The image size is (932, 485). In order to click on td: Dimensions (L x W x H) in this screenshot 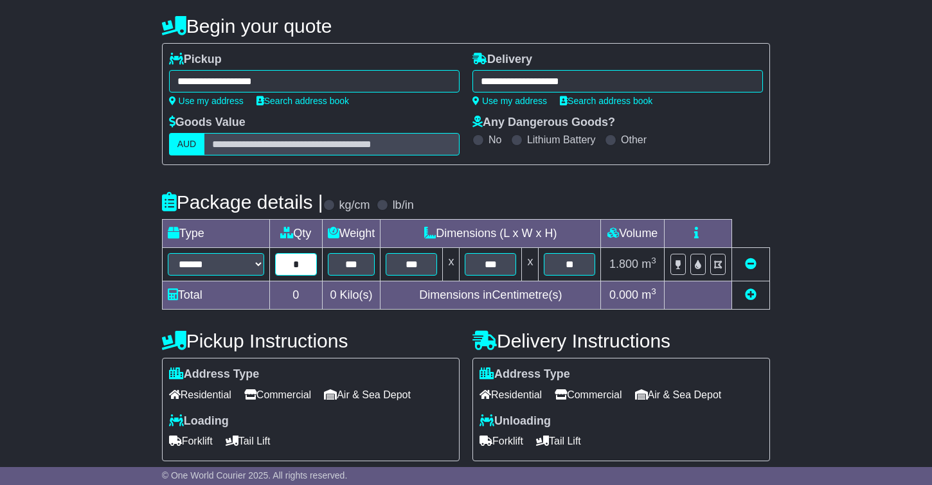, I will do `click(491, 234)`.